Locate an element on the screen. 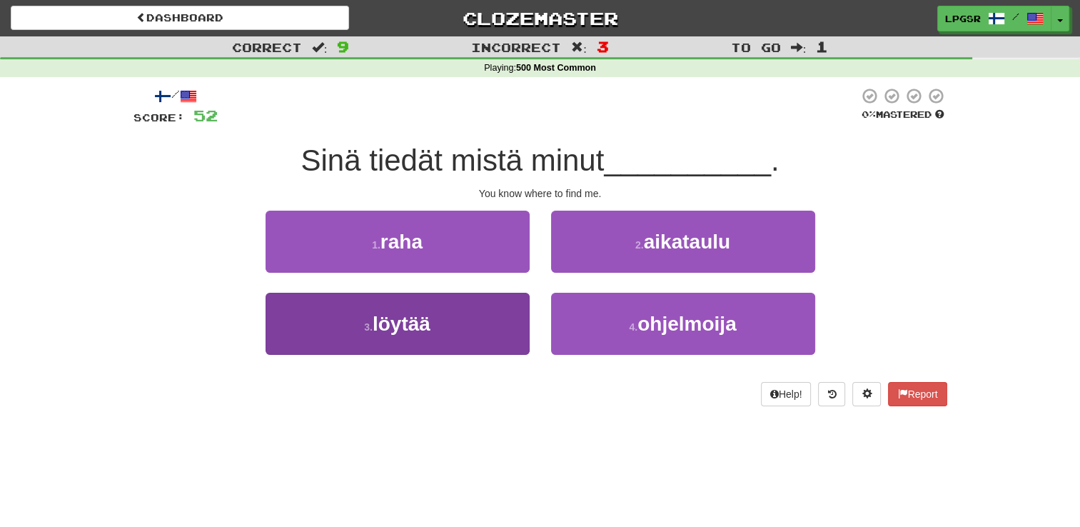  span: 1 is located at coordinates (822, 46).